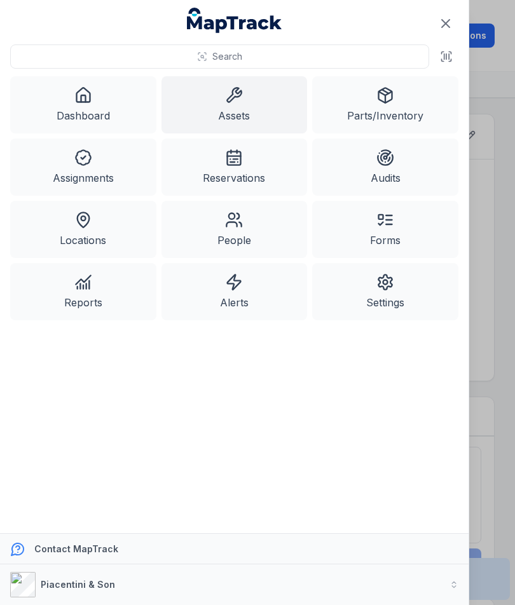 Image resolution: width=515 pixels, height=605 pixels. What do you see at coordinates (235, 292) in the screenshot?
I see `a: Alerts` at bounding box center [235, 292].